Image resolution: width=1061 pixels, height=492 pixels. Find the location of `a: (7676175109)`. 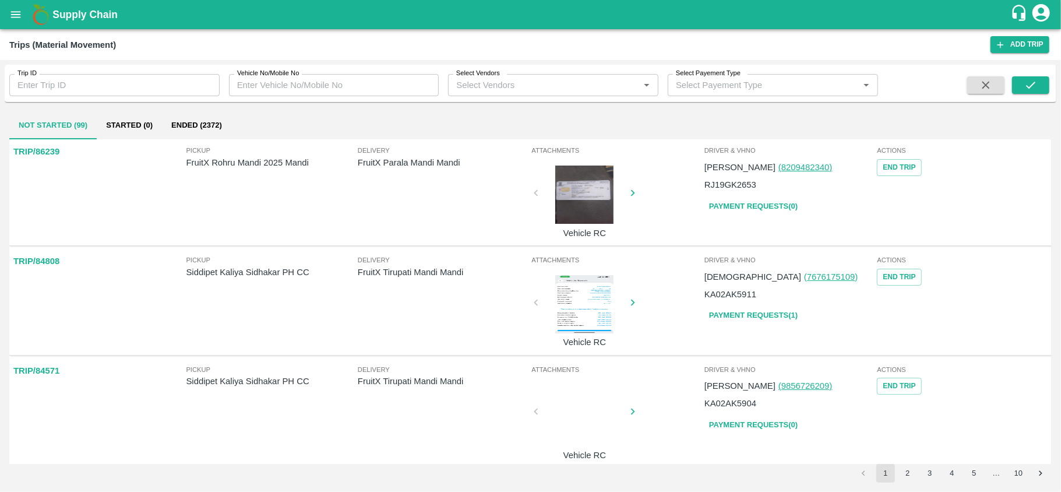

a: (7676175109) is located at coordinates (831, 277).